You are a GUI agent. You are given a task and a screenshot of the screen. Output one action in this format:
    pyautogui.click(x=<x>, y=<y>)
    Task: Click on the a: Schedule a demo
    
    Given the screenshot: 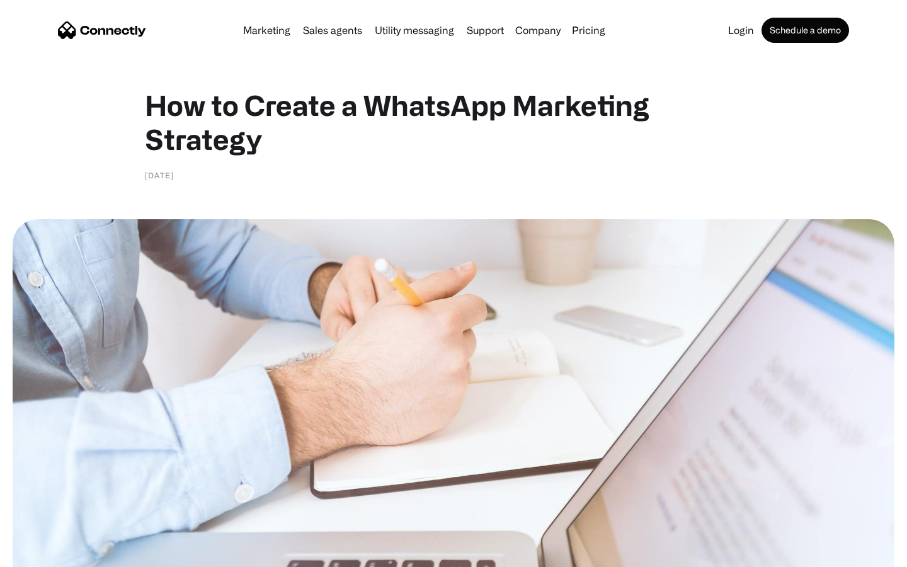 What is the action you would take?
    pyautogui.click(x=805, y=30)
    